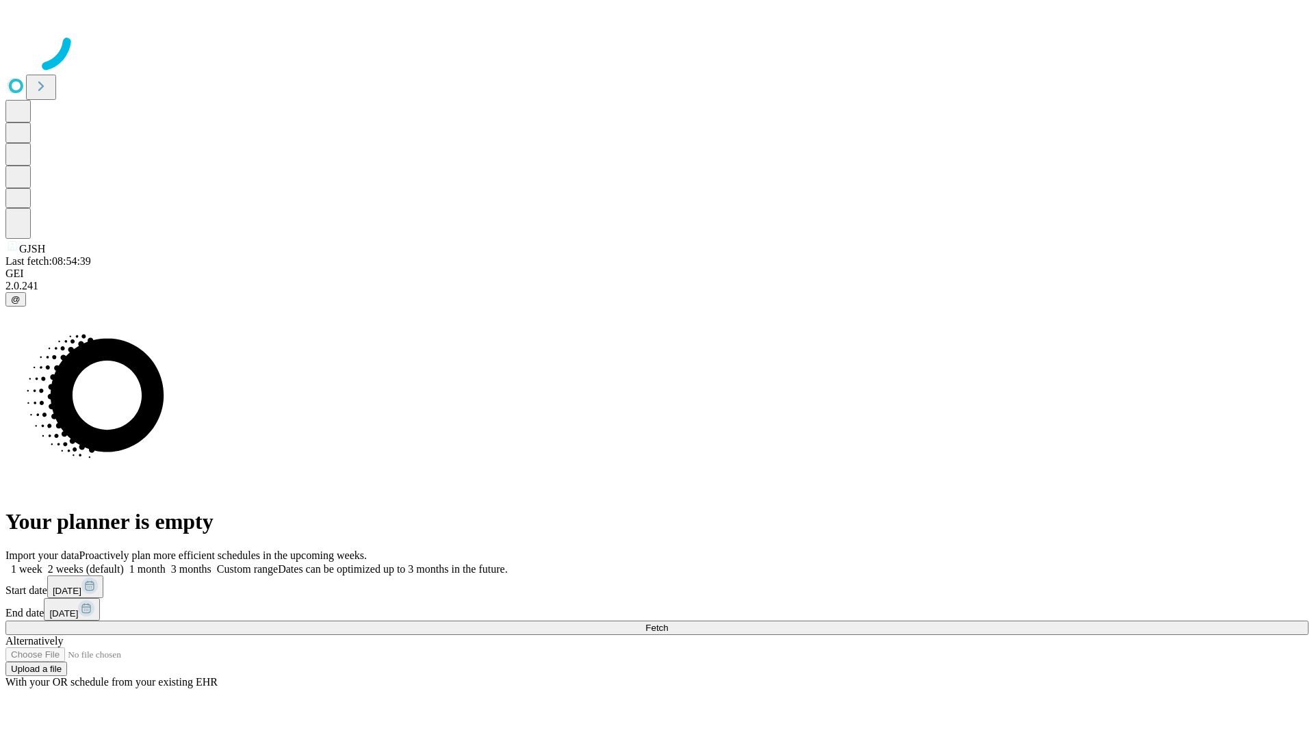 This screenshot has height=739, width=1314. I want to click on span: GJSH, so click(32, 248).